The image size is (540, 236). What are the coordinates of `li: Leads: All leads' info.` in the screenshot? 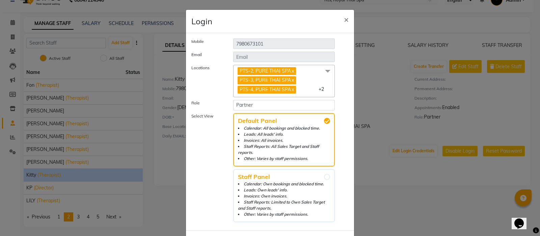 It's located at (284, 134).